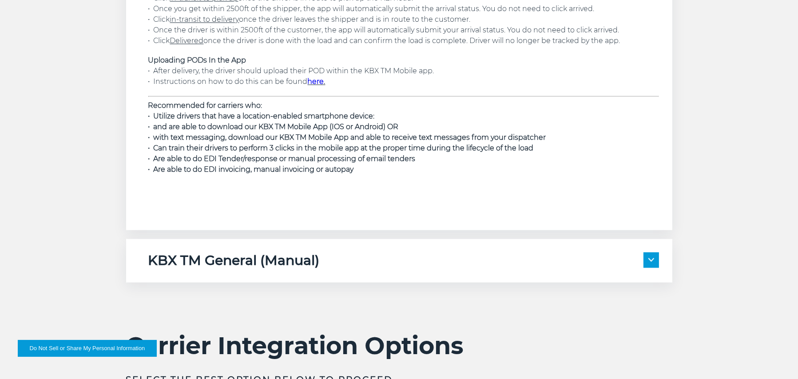 The height and width of the screenshot is (379, 798). Describe the element at coordinates (205, 105) in the screenshot. I see `strong: Recommended for carriers who:` at that location.